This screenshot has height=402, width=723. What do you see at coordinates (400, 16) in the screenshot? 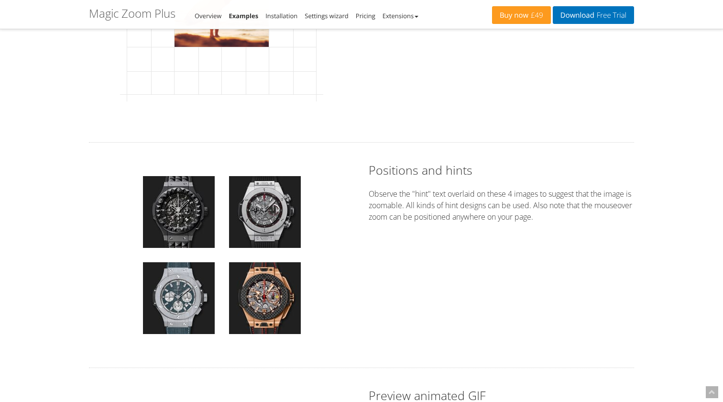
I see `a: Extensions` at bounding box center [400, 16].